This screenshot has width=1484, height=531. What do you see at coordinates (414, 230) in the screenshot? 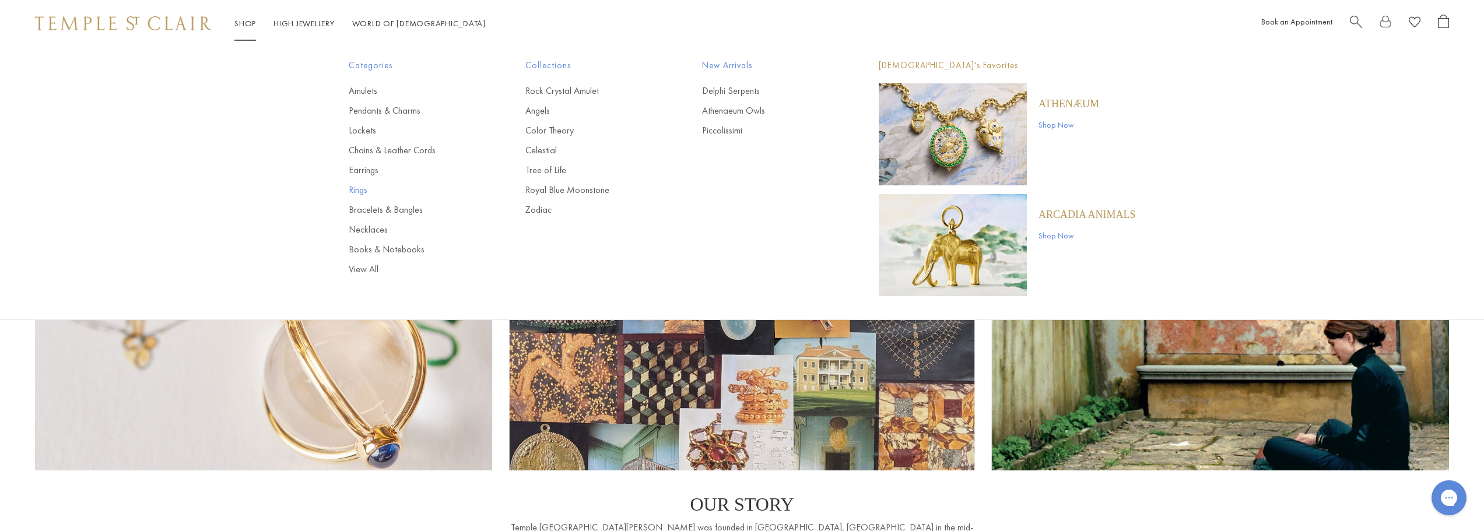
I see `a: Necklaces` at bounding box center [414, 230].